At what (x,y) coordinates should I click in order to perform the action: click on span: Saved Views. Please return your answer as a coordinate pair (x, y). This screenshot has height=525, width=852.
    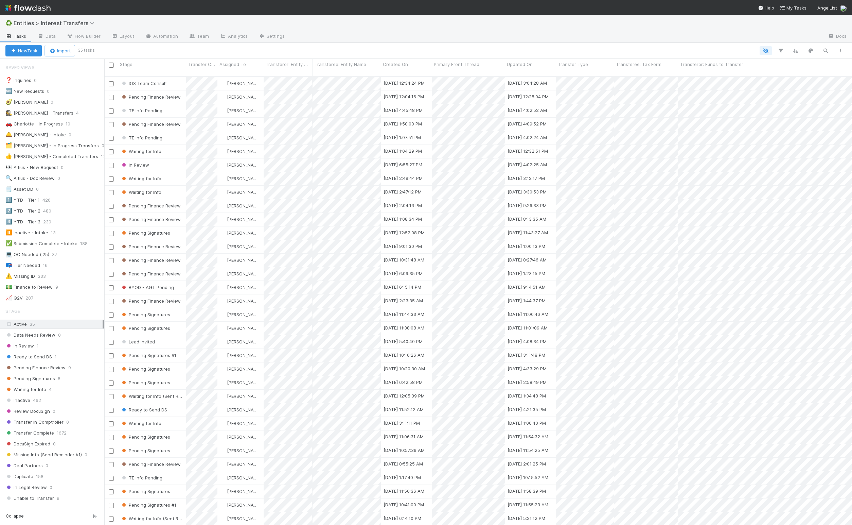
    Looking at the image, I should click on (20, 67).